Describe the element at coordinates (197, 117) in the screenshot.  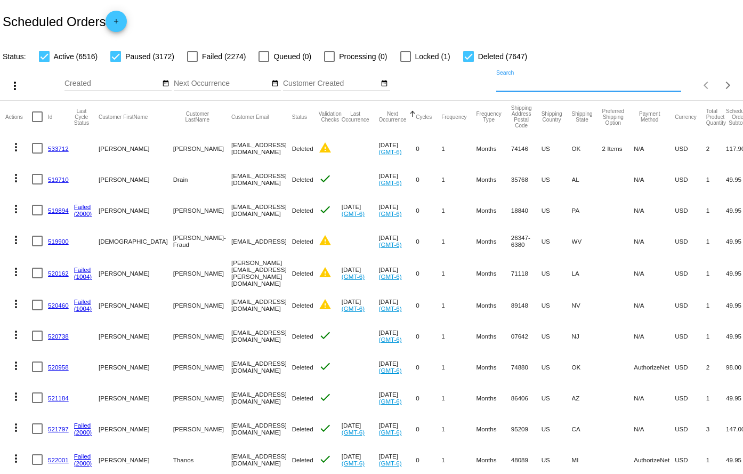
I see `button: Change sorting for CustomerLastName` at that location.